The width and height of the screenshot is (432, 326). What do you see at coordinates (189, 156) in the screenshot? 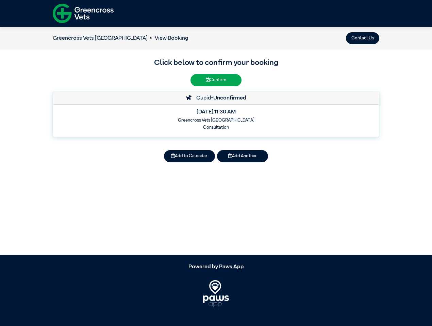
I see `button: Add to Calendar` at bounding box center [189, 156].